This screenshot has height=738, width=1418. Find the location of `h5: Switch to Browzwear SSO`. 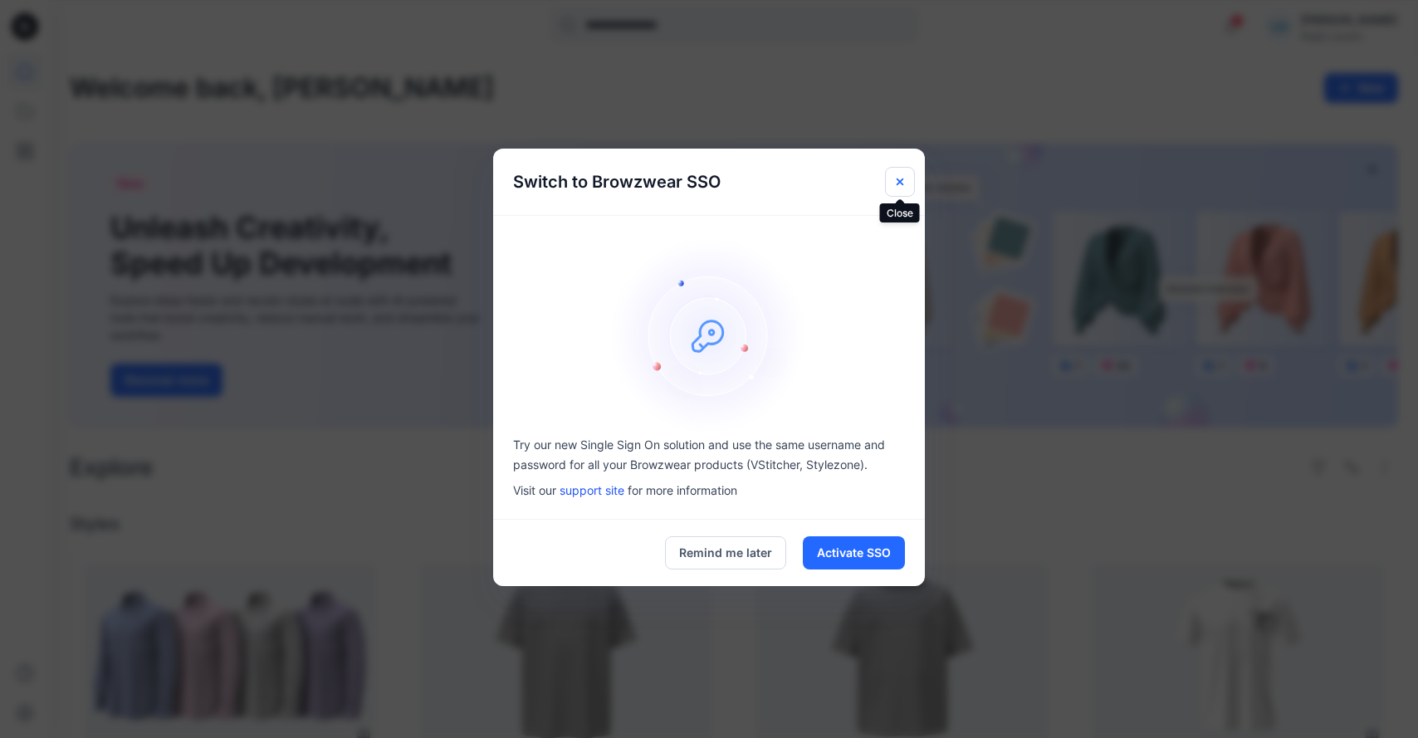

h5: Switch to Browzwear SSO is located at coordinates (617, 182).